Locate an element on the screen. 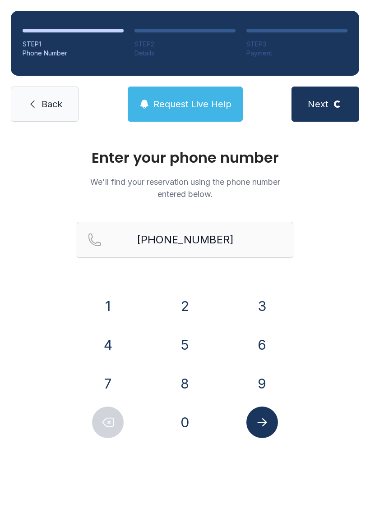 Image resolution: width=370 pixels, height=512 pixels. button: 1 is located at coordinates (108, 306).